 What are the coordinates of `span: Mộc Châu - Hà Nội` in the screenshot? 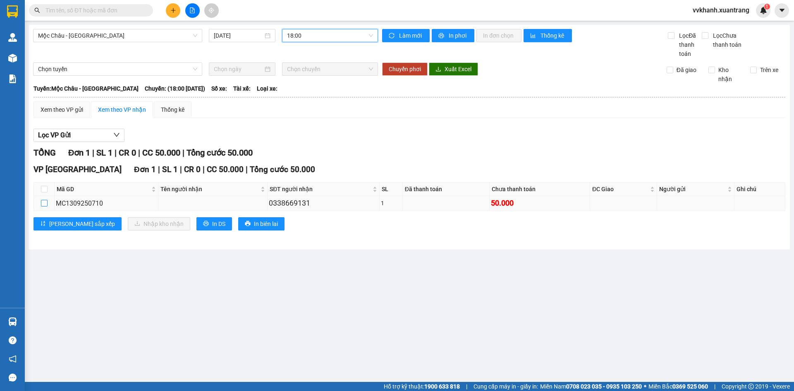 It's located at (117, 36).